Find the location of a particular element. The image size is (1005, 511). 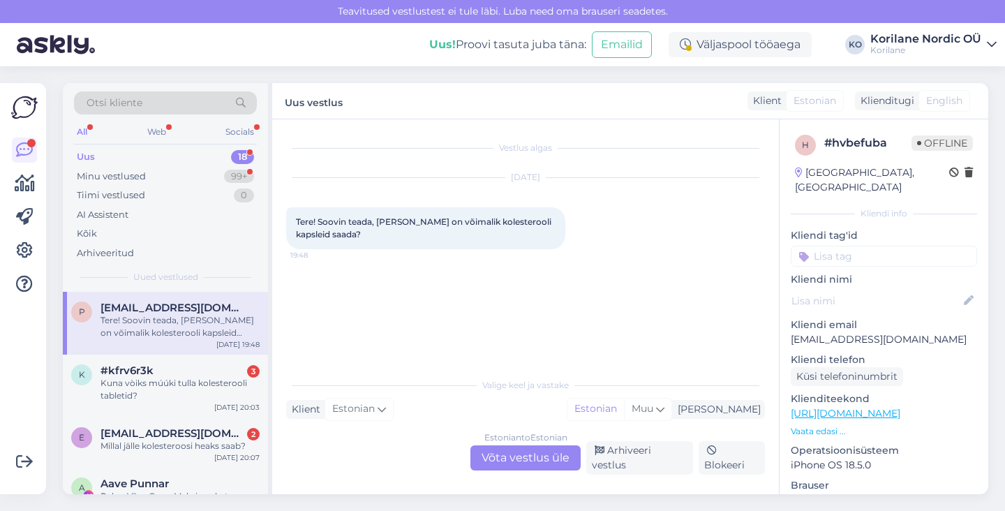

p: Operatsioonisüsteem is located at coordinates (884, 450).